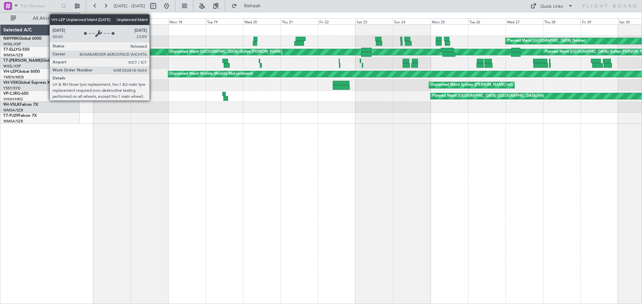  What do you see at coordinates (561, 21) in the screenshot?
I see `div: Thu 28` at bounding box center [561, 21].